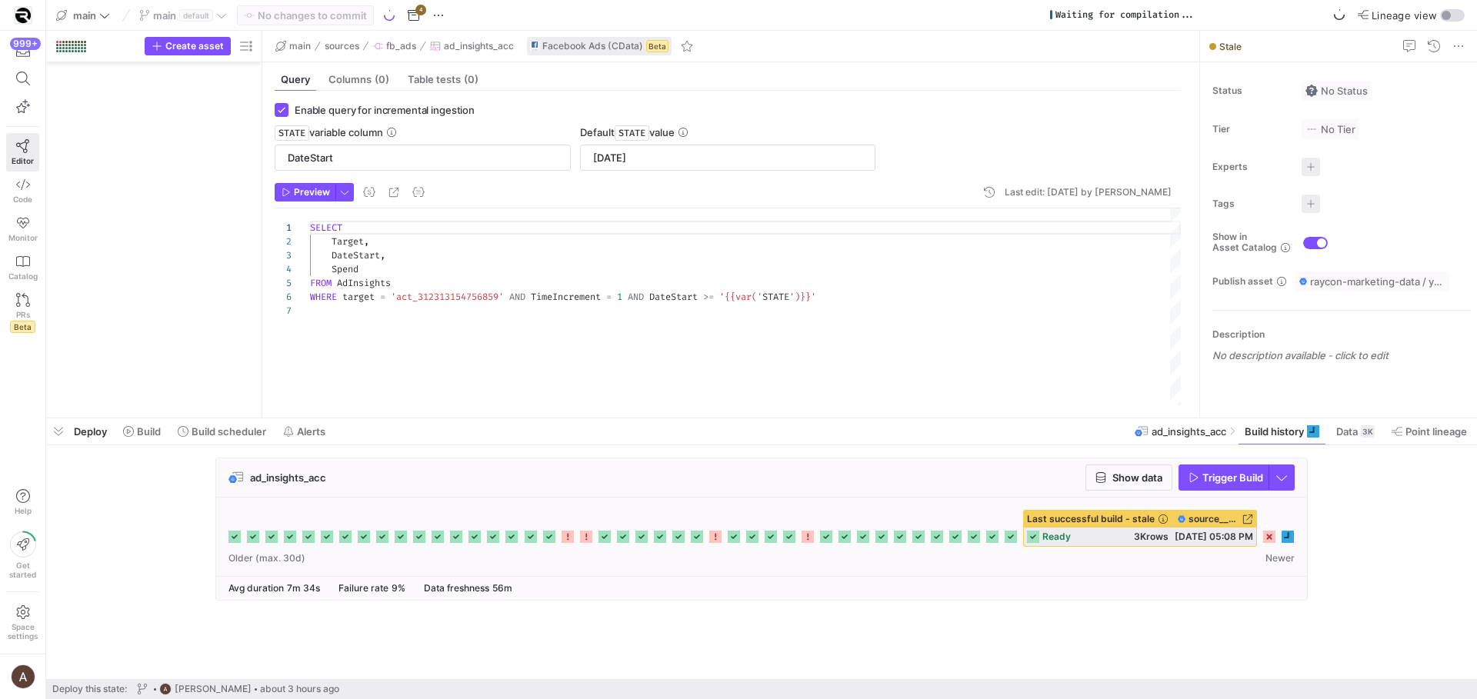 This screenshot has width=1477, height=699. Describe the element at coordinates (90, 432) in the screenshot. I see `span: Deploy` at that location.